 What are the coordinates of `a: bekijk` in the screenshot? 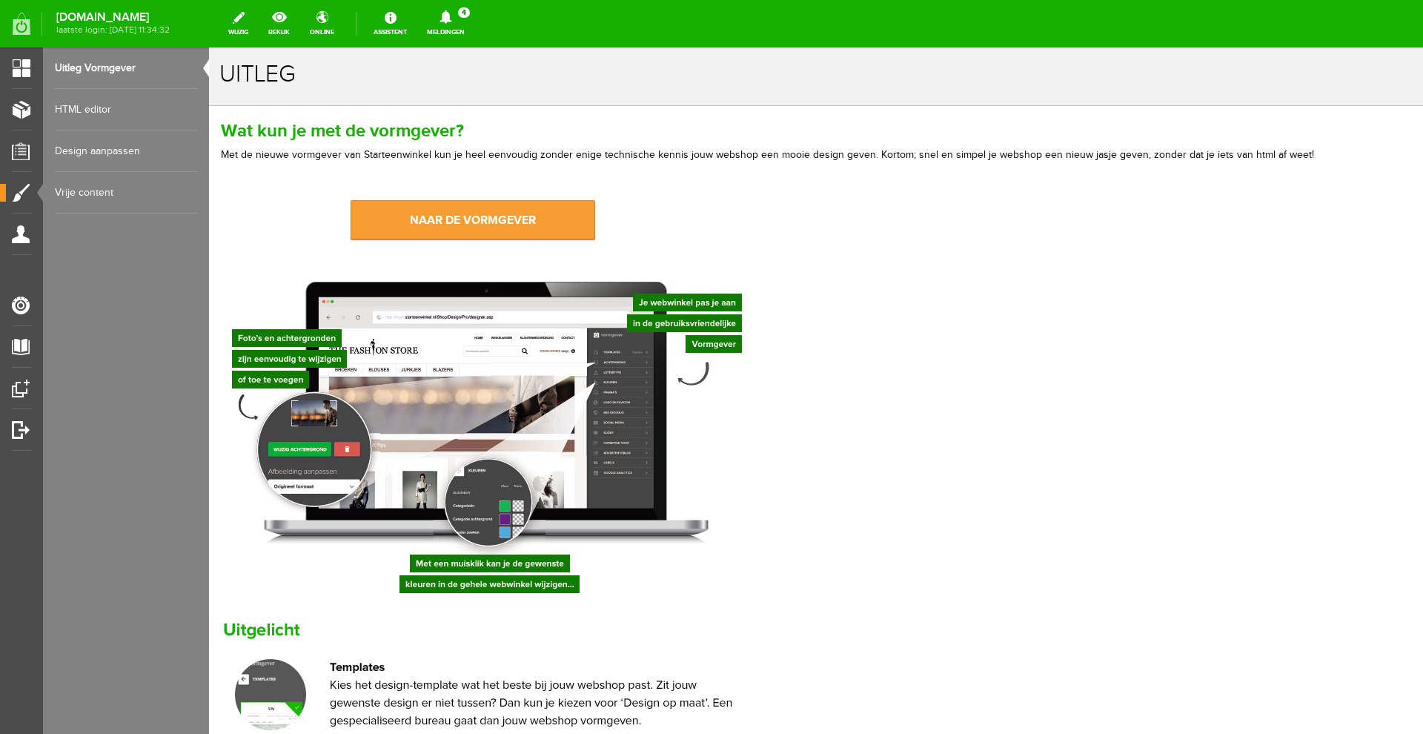 It's located at (279, 24).